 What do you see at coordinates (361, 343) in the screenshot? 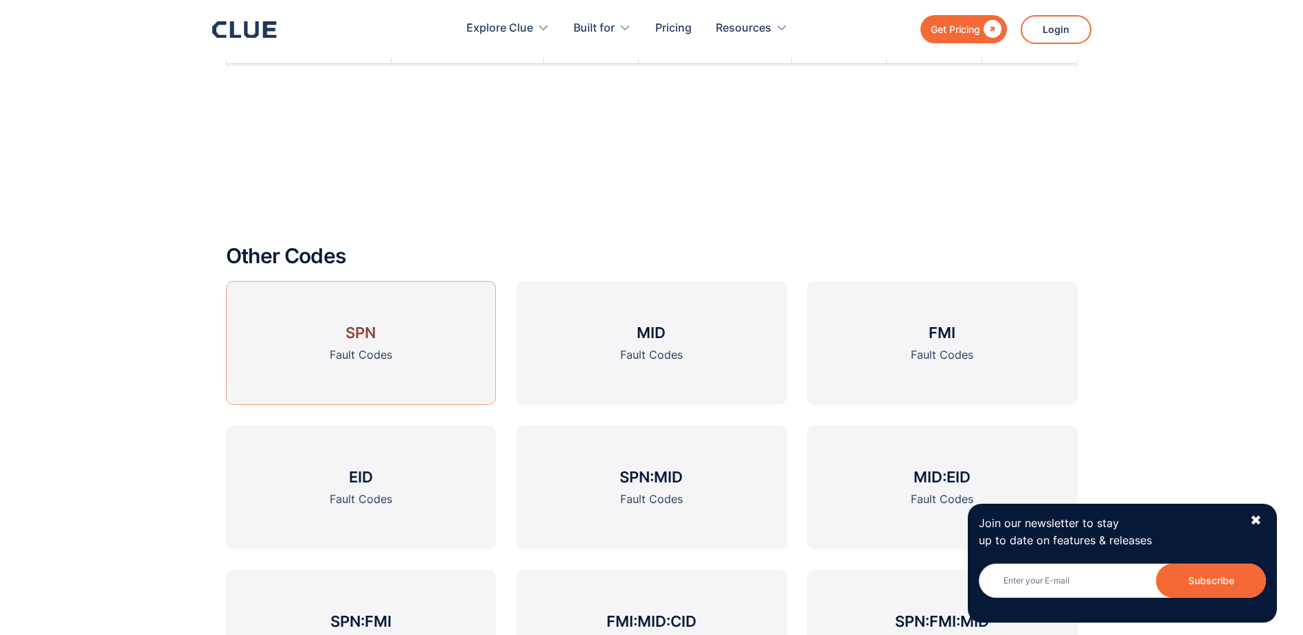
I see `a: SPNFault Codes` at bounding box center [361, 343].